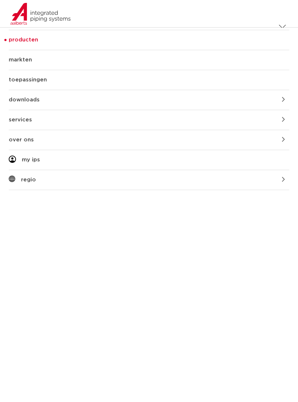  Describe the element at coordinates (149, 100) in the screenshot. I see `a: downloads` at that location.